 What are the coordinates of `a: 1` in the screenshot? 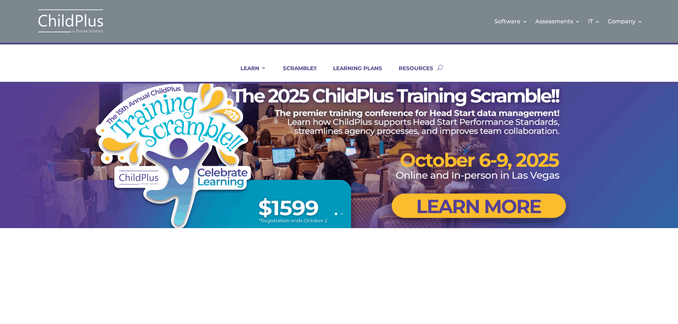 It's located at (336, 214).